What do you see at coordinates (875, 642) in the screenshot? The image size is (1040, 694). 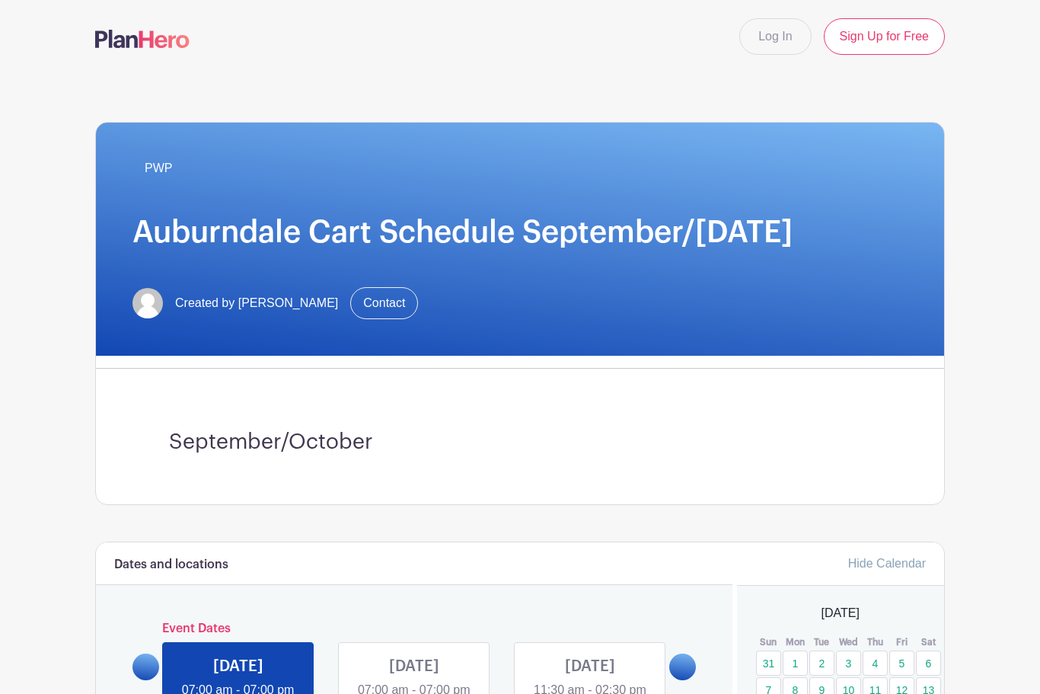 I see `th: Thu` at bounding box center [875, 642].